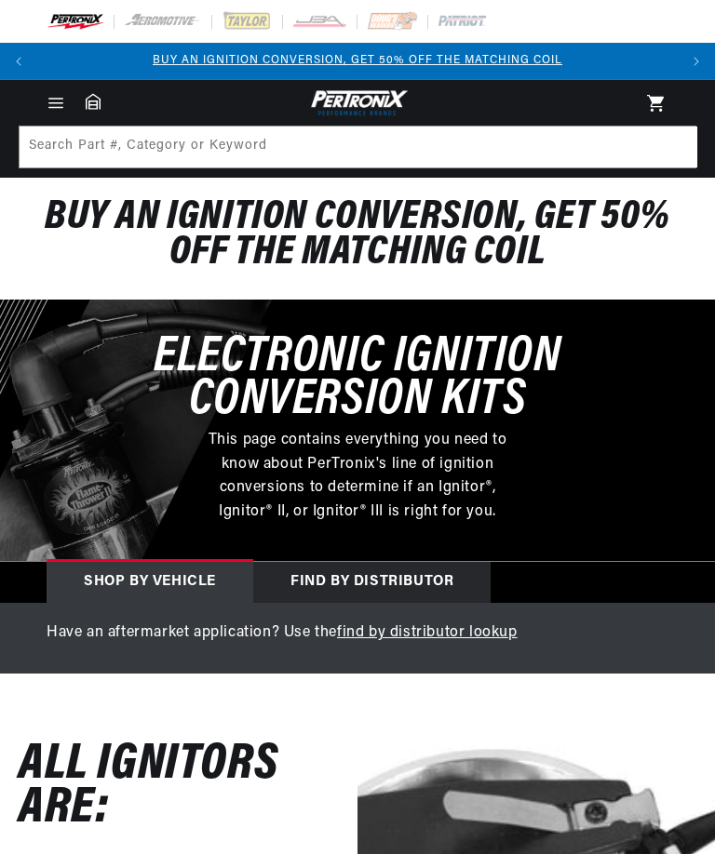 Image resolution: width=715 pixels, height=854 pixels. I want to click on div: Shop by vehicle, so click(150, 583).